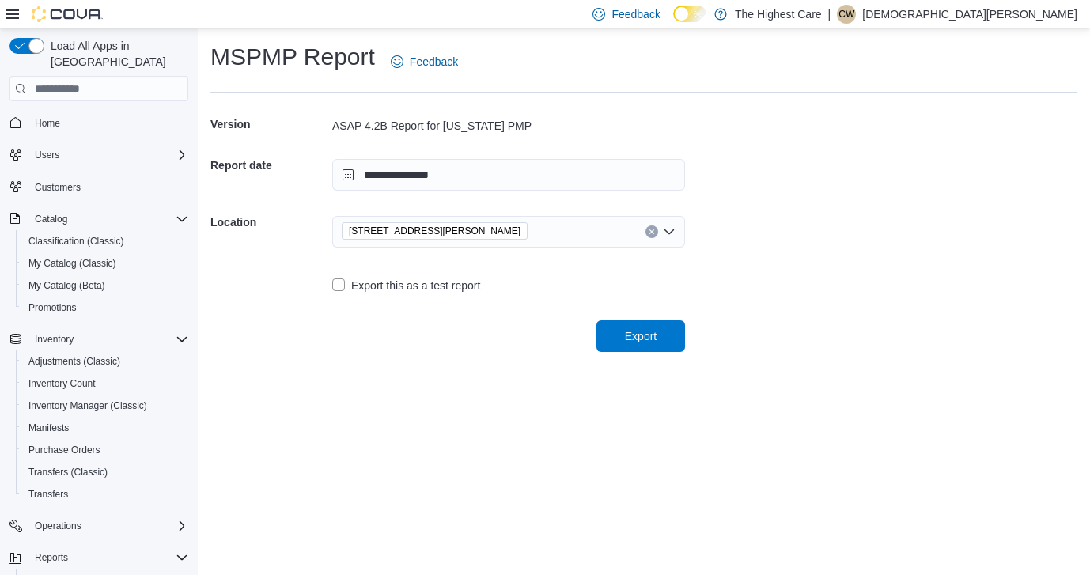  What do you see at coordinates (67, 14) in the screenshot?
I see `img: Cova` at bounding box center [67, 14].